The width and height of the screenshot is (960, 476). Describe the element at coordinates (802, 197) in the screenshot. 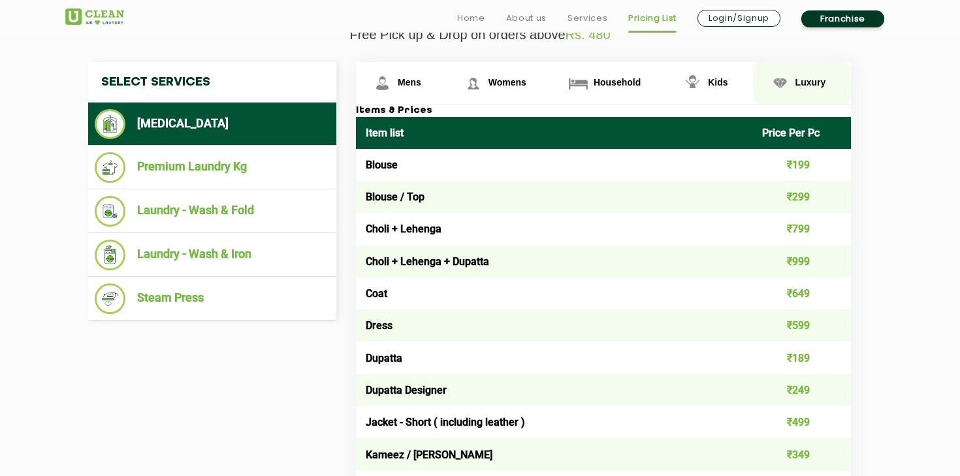

I see `td: ₹299` at that location.